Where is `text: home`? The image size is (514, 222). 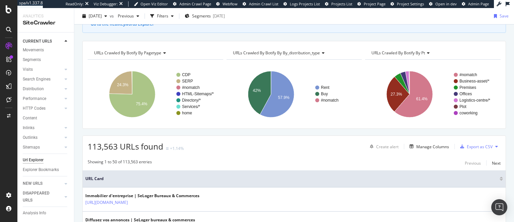 text: home is located at coordinates (187, 113).